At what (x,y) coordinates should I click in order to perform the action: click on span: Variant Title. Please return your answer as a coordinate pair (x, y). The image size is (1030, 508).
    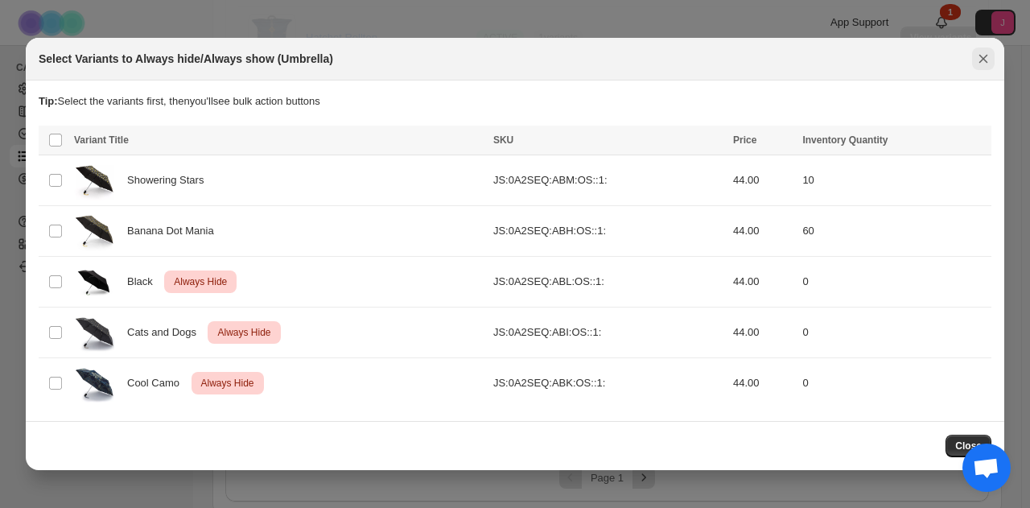
    Looking at the image, I should click on (101, 140).